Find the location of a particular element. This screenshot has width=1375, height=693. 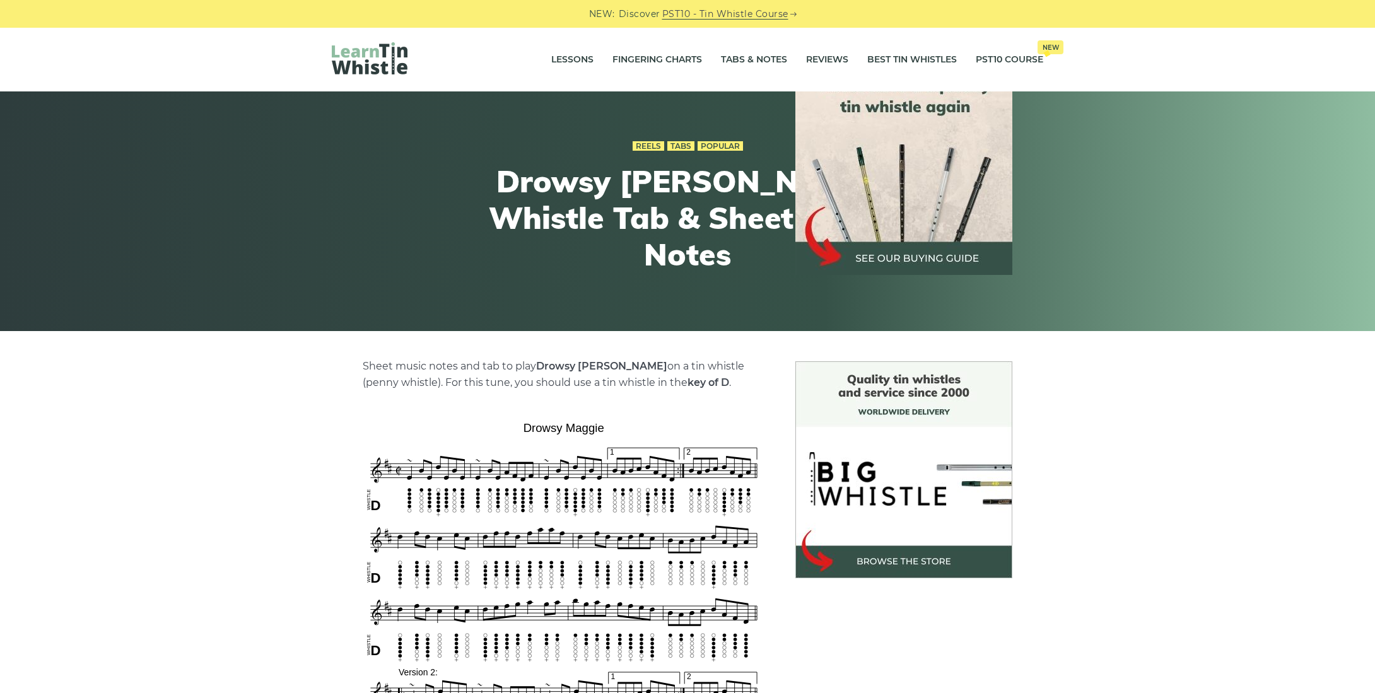

img: BigWhistle Tin Whistle Store is located at coordinates (904, 470).